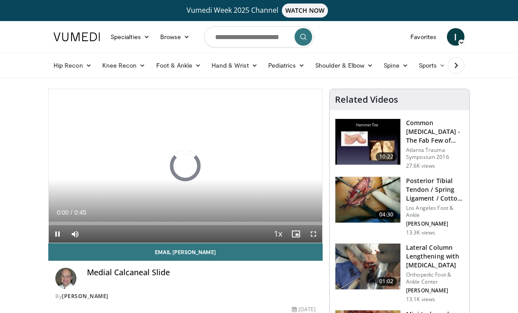  I want to click on p: 27.6K views, so click(420, 166).